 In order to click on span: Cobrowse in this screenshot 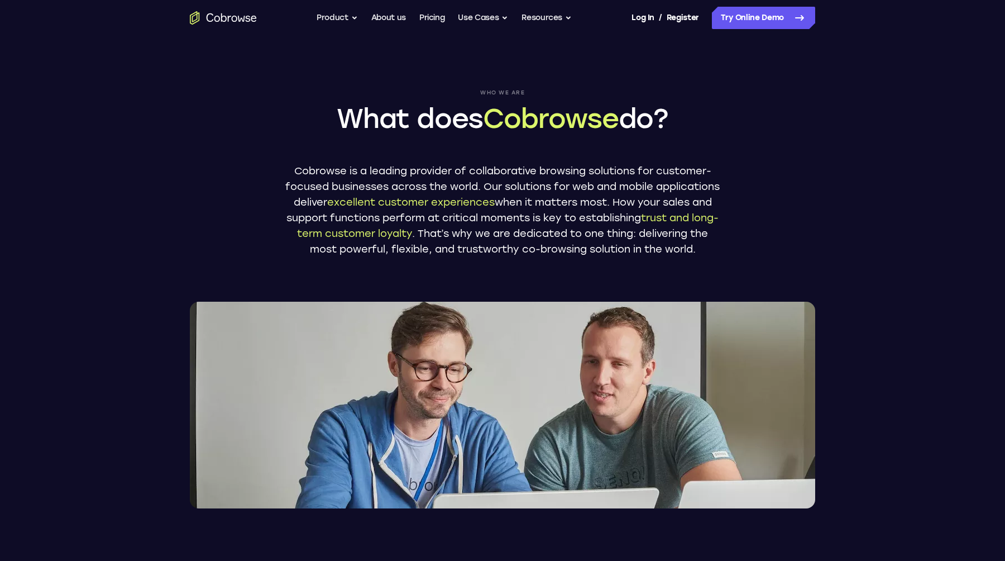, I will do `click(550, 118)`.